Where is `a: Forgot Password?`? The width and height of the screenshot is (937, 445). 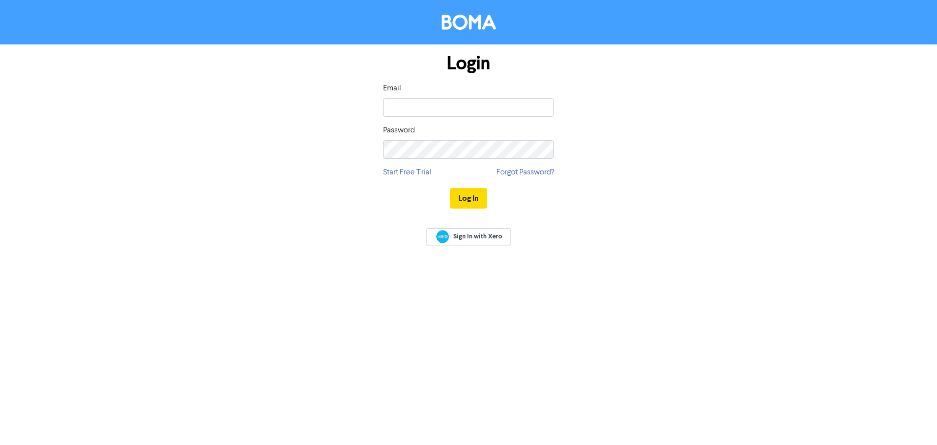
a: Forgot Password? is located at coordinates (525, 172).